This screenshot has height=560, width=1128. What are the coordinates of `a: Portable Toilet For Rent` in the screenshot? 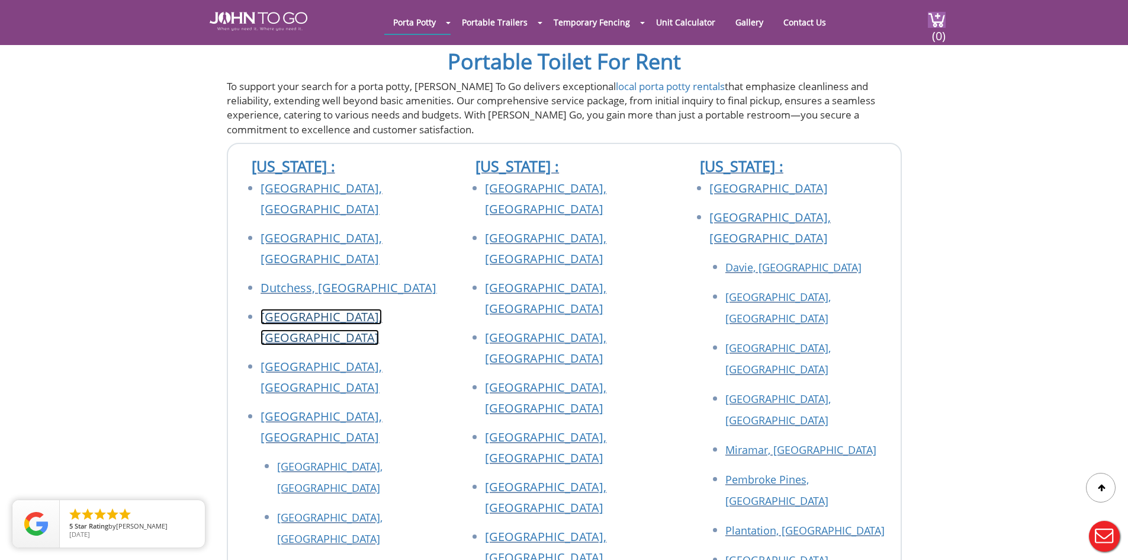 It's located at (564, 61).